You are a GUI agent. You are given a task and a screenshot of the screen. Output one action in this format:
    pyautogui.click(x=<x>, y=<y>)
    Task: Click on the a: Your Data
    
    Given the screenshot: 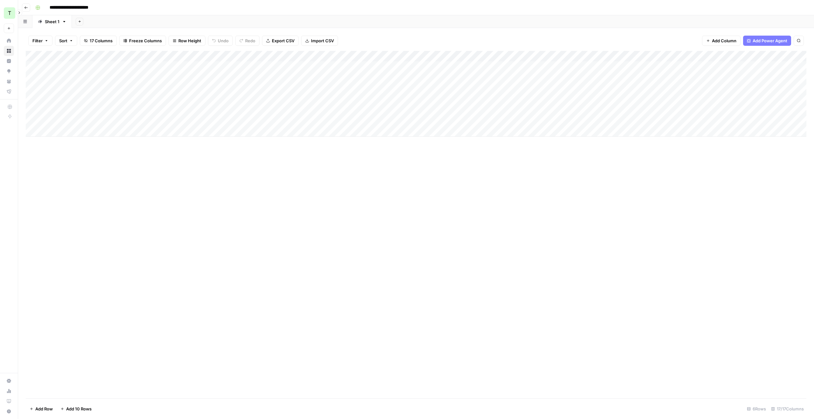 What is the action you would take?
    pyautogui.click(x=9, y=81)
    